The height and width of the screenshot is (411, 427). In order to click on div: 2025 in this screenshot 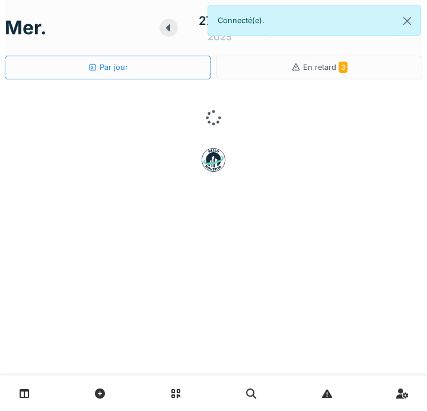, I will do `click(219, 37)`.